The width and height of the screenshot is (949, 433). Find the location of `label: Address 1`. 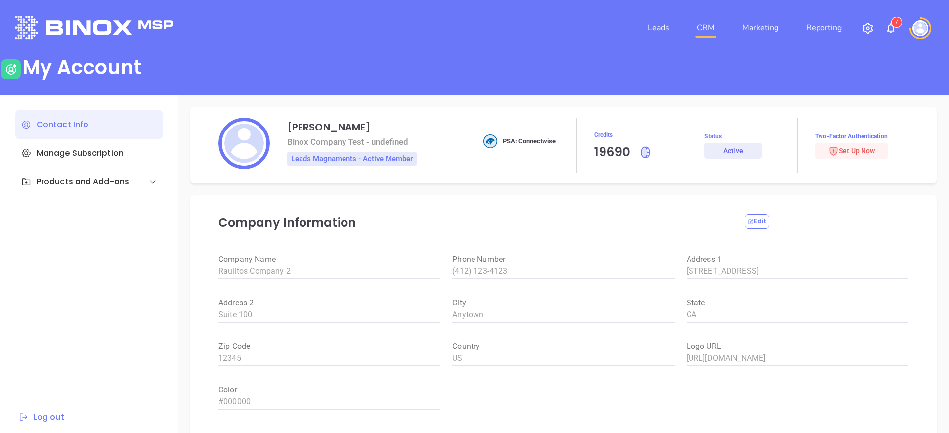

label: Address 1 is located at coordinates (797, 260).